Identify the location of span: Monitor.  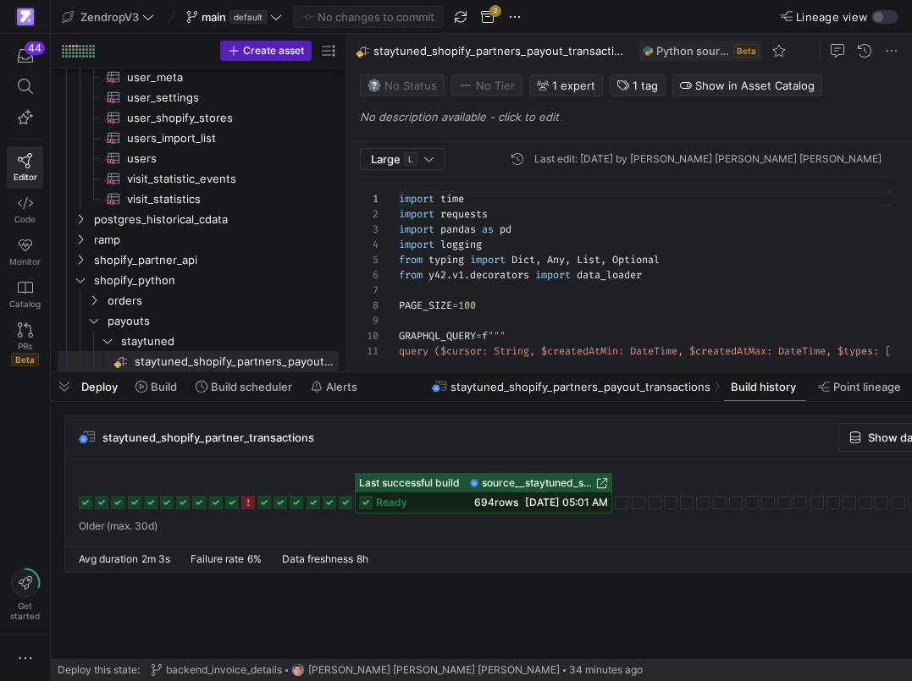
(25, 262).